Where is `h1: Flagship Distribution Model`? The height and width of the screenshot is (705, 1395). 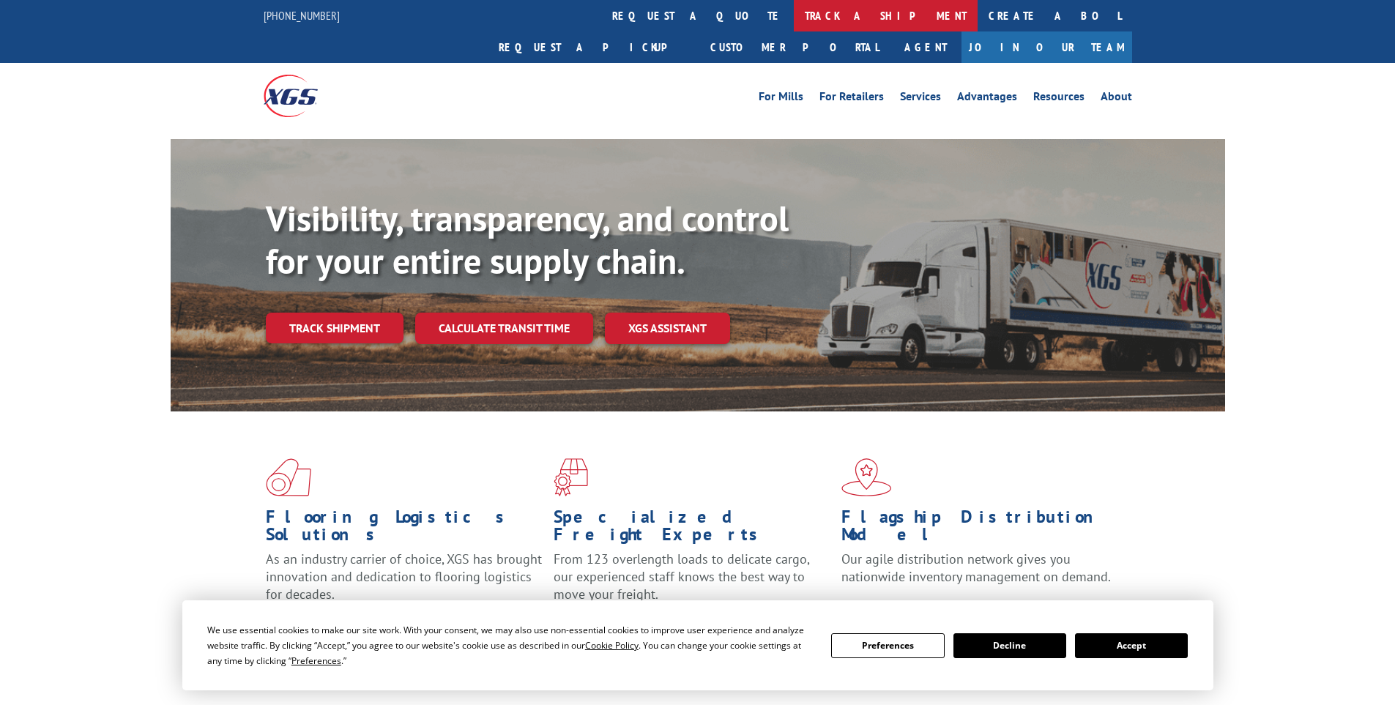 h1: Flagship Distribution Model is located at coordinates (980, 530).